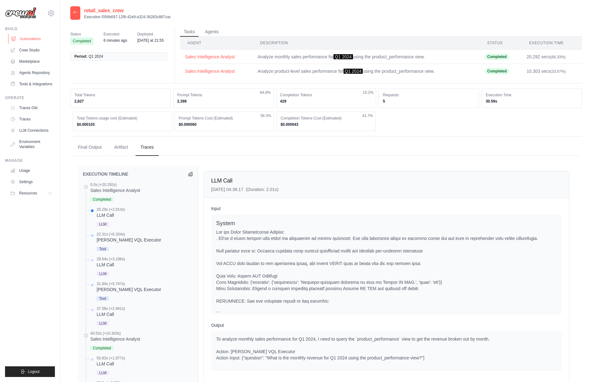  Describe the element at coordinates (111, 259) in the screenshot. I see `div: 28.64s (+3.196s)` at that location.